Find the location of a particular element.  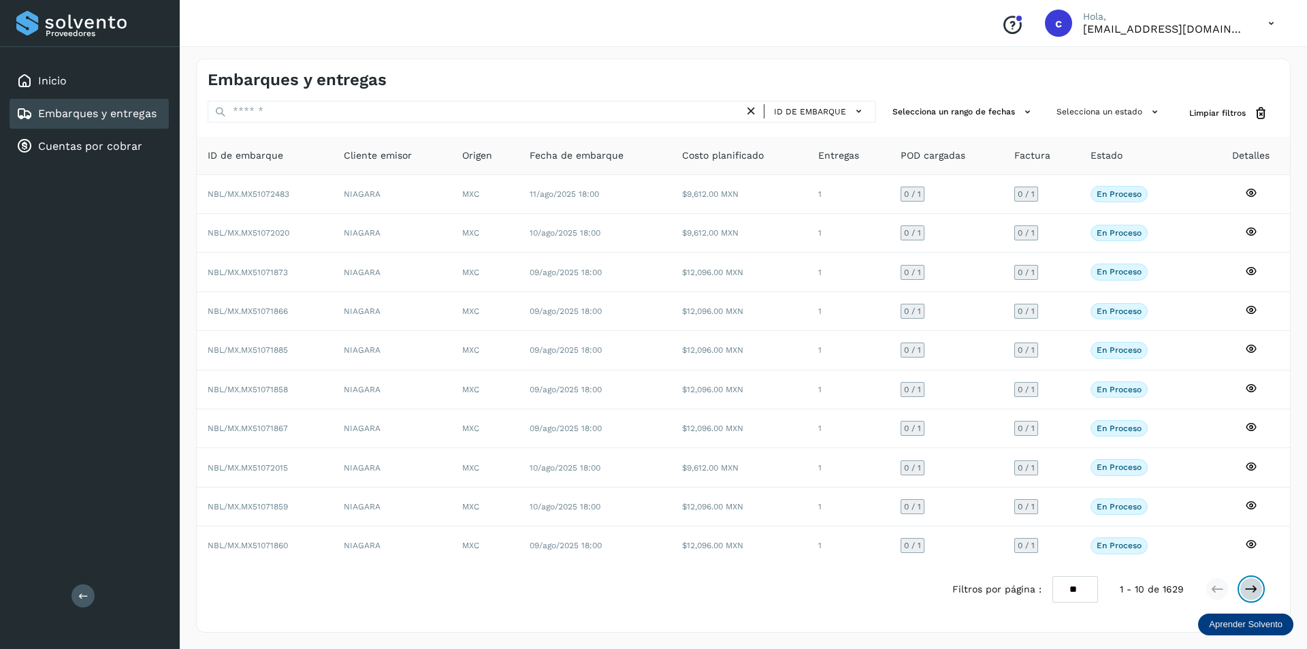

span: Factura is located at coordinates (1032, 155).